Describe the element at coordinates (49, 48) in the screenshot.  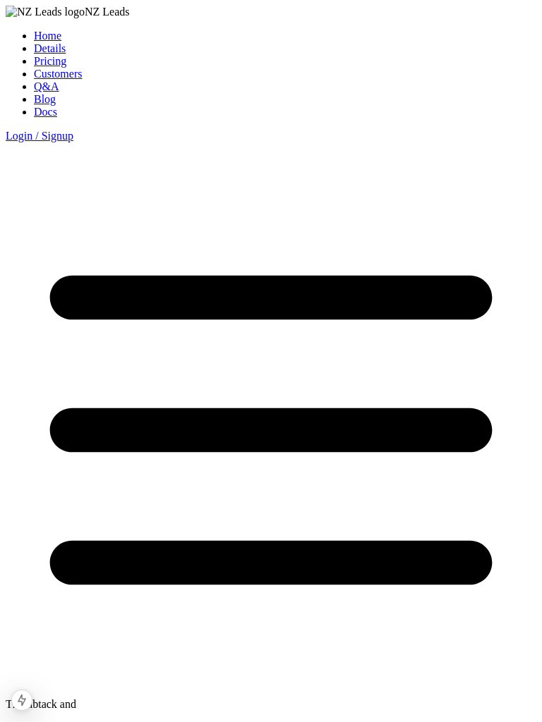
I see `a: Details` at that location.